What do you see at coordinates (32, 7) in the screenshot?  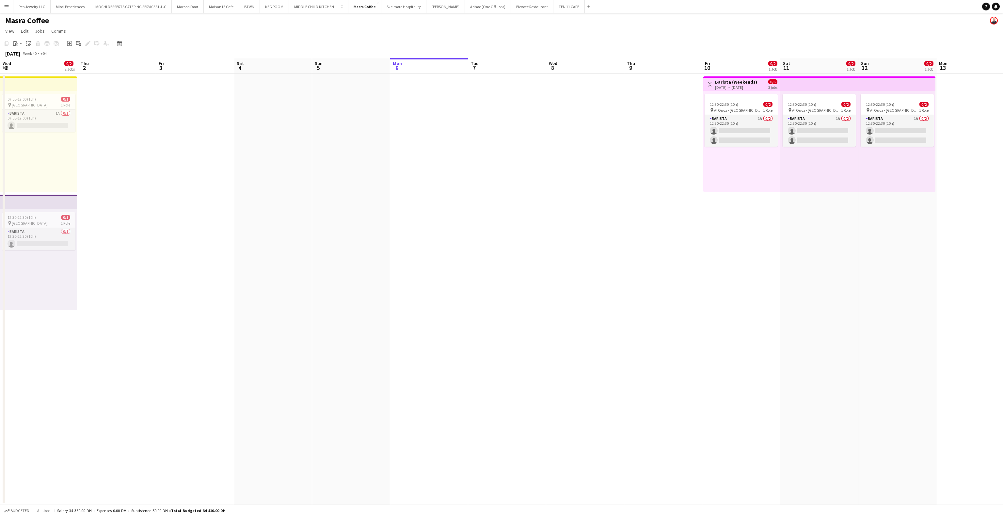 I see `button: Rep Jewelry LLC` at bounding box center [32, 7].